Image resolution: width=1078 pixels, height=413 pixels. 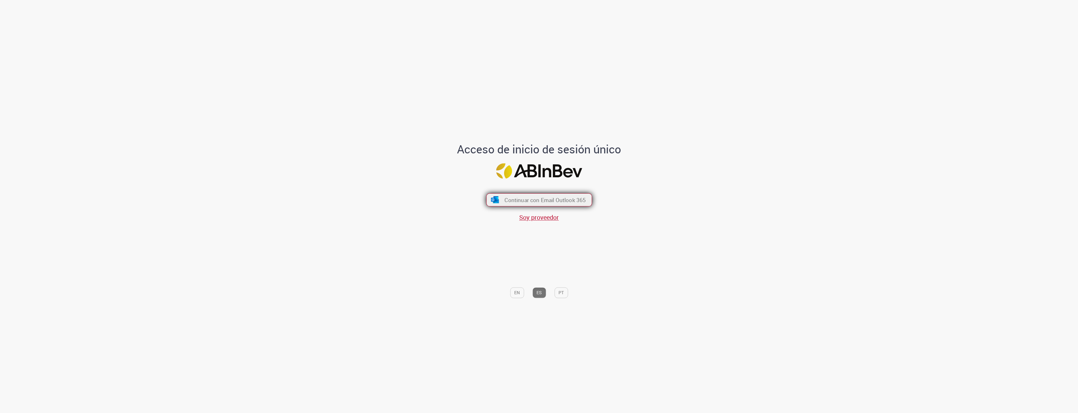 I want to click on button: PT, so click(x=561, y=292).